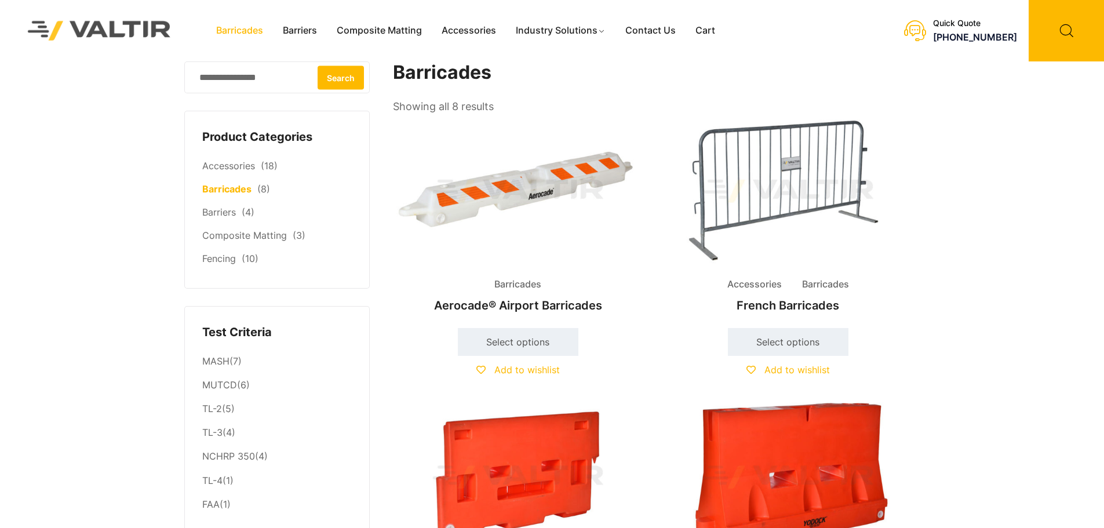 This screenshot has width=1104, height=528. Describe the element at coordinates (277, 333) in the screenshot. I see `h4: Test Criteria` at that location.